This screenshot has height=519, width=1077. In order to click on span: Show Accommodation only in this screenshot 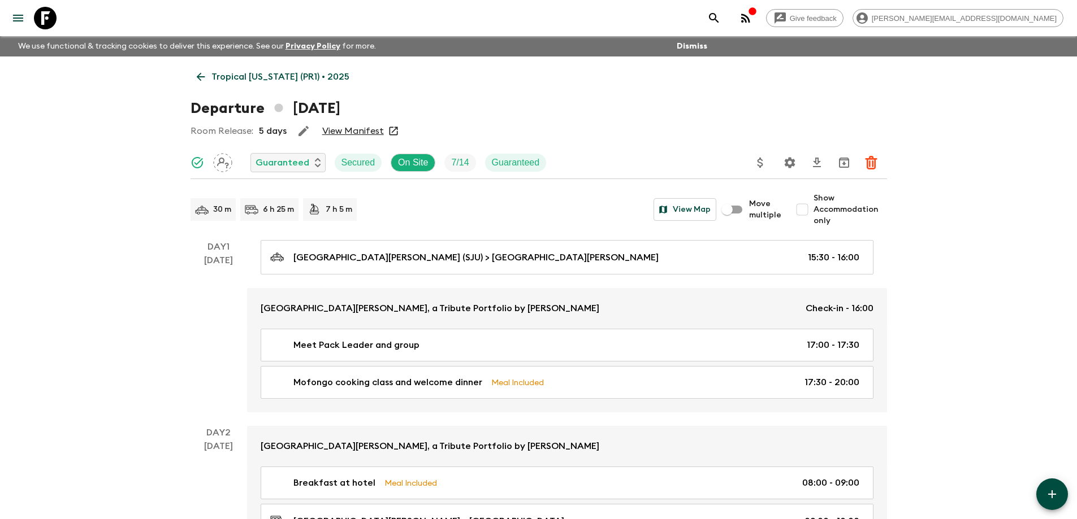, I will do `click(850, 210)`.